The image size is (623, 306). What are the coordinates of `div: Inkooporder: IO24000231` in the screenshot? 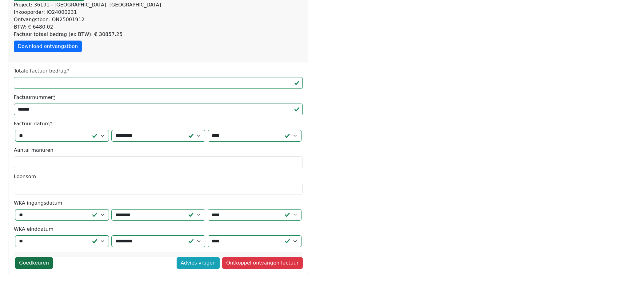 It's located at (158, 12).